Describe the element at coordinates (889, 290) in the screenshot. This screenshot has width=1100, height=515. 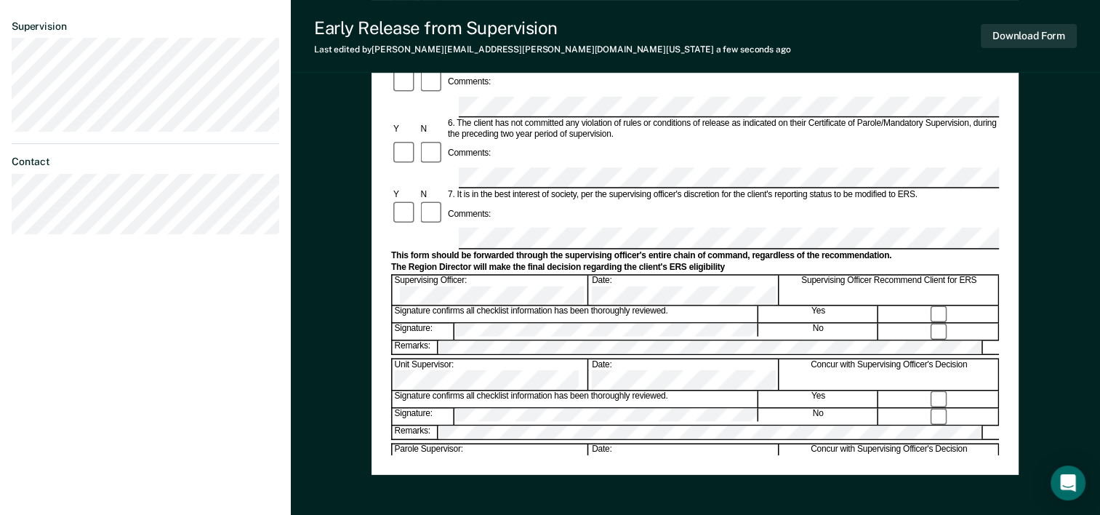
I see `div: Supervising Officer Recommend Client for ERS` at that location.